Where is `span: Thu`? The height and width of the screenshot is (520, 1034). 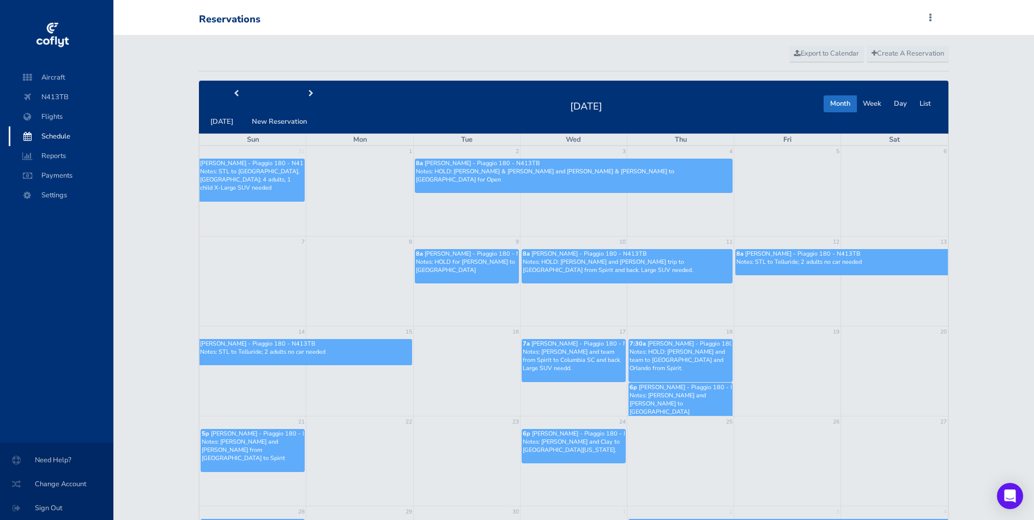 span: Thu is located at coordinates (681, 140).